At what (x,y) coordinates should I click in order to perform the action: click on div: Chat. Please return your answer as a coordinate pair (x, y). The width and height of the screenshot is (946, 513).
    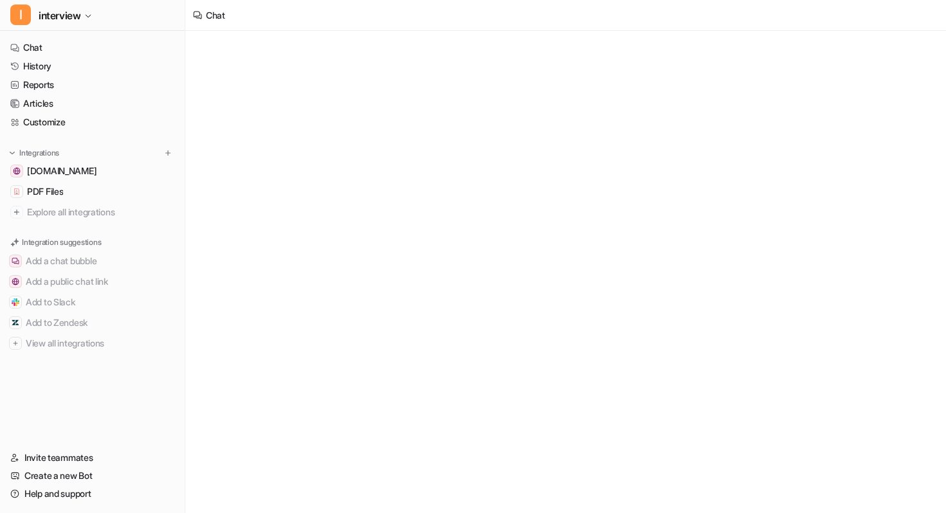
    Looking at the image, I should click on (216, 15).